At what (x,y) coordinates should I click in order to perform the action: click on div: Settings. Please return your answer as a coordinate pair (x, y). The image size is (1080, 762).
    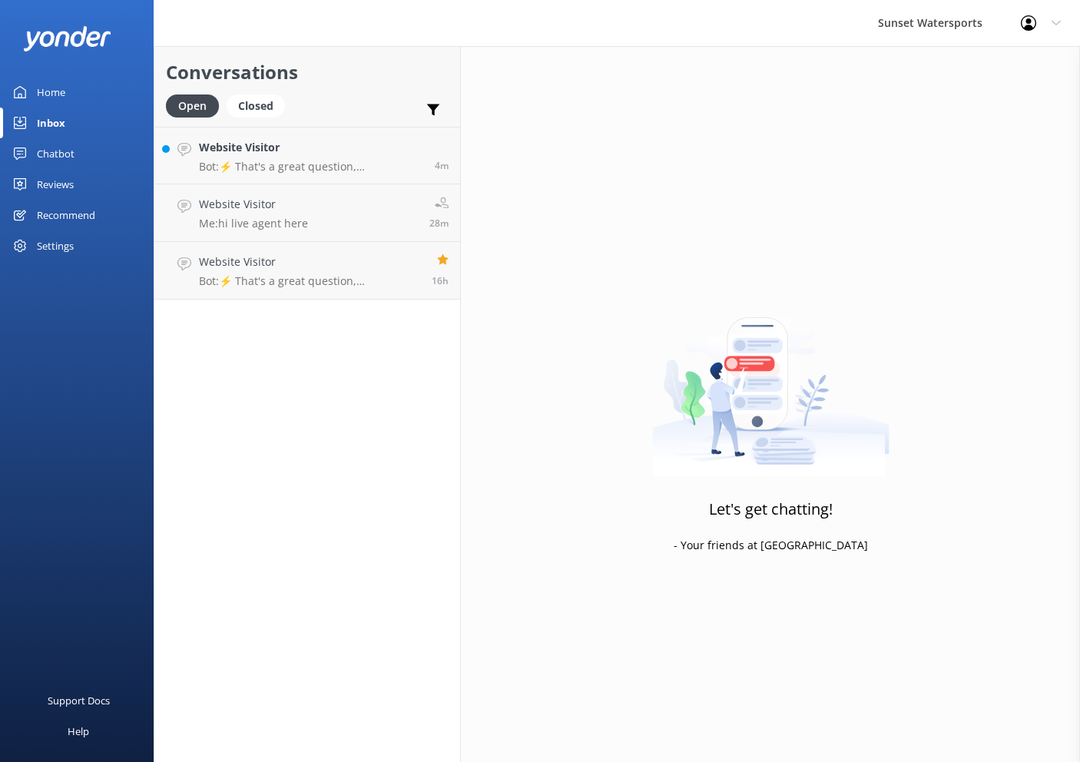
    Looking at the image, I should click on (55, 246).